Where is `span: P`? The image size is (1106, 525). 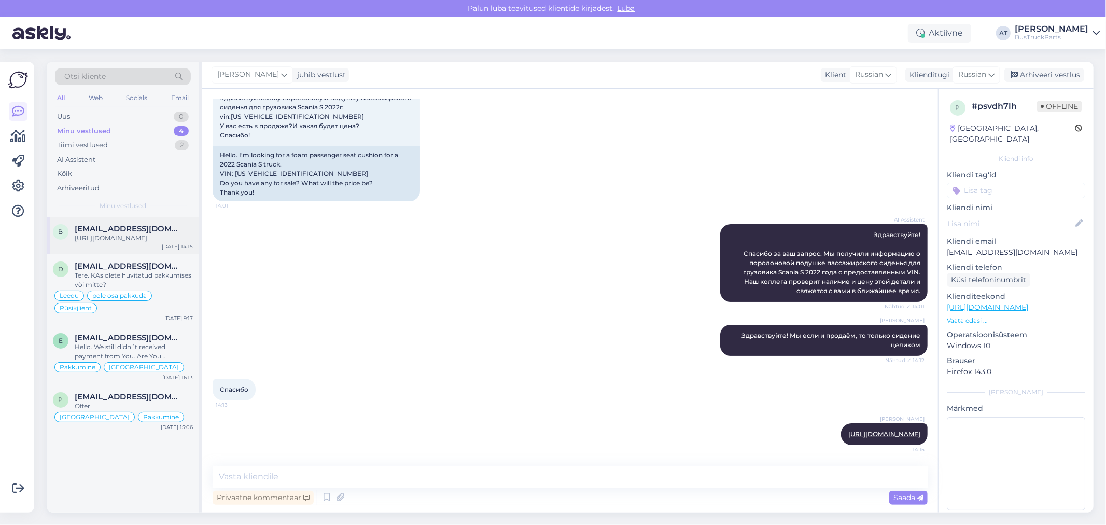 span: P is located at coordinates (61, 399).